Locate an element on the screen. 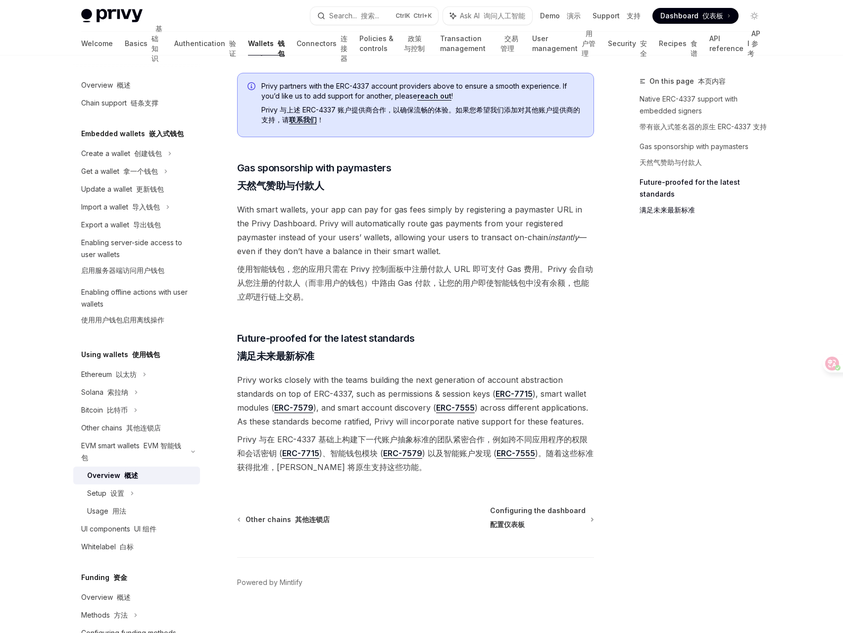  div: Setup is located at coordinates (105, 493).